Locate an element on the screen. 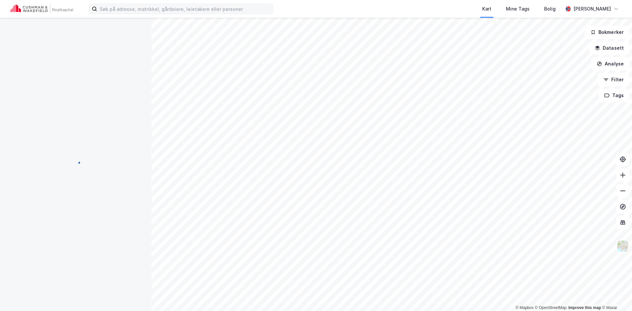 This screenshot has height=311, width=632. input: Søk på adresse, matrikkel, gårdeiere, leietakere eller personer is located at coordinates (185, 9).